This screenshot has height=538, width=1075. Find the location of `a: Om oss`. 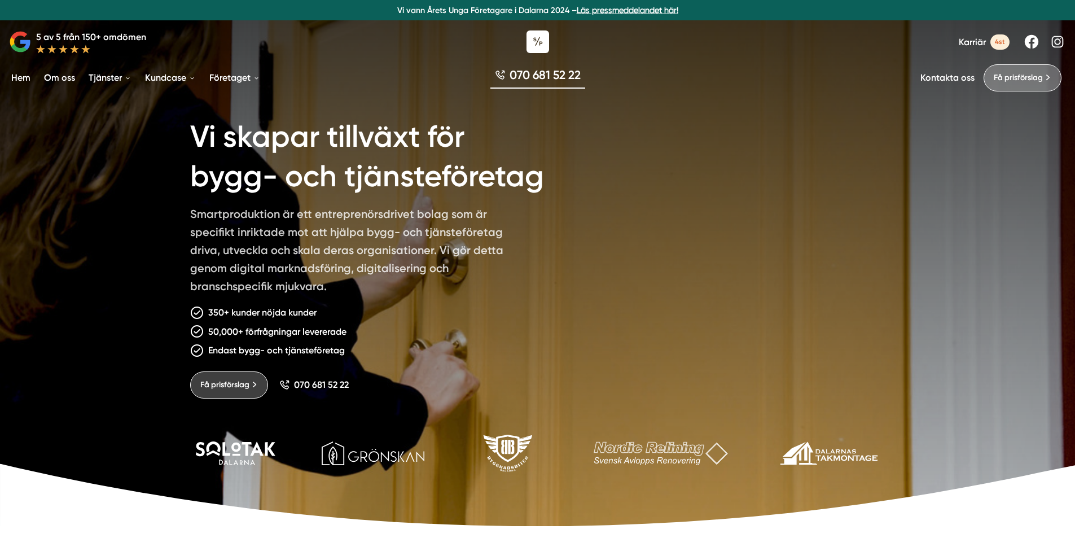

a: Om oss is located at coordinates (59, 77).